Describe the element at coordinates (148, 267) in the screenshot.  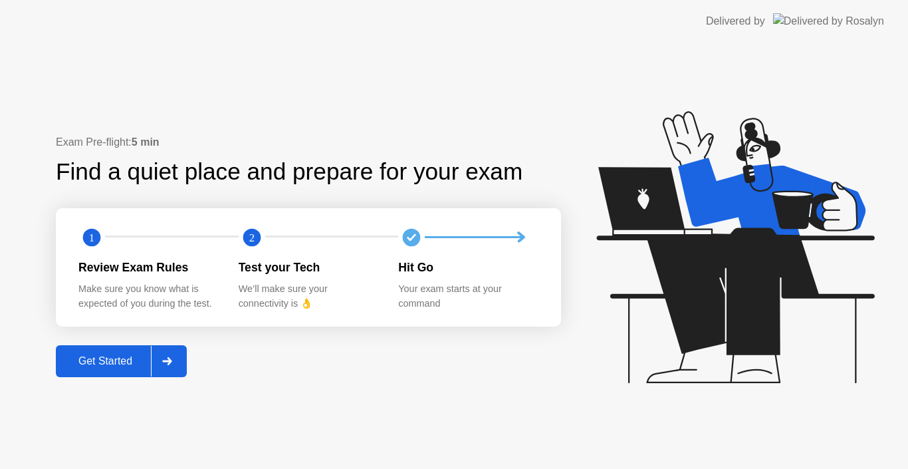
I see `div: Review Exam Rules` at that location.